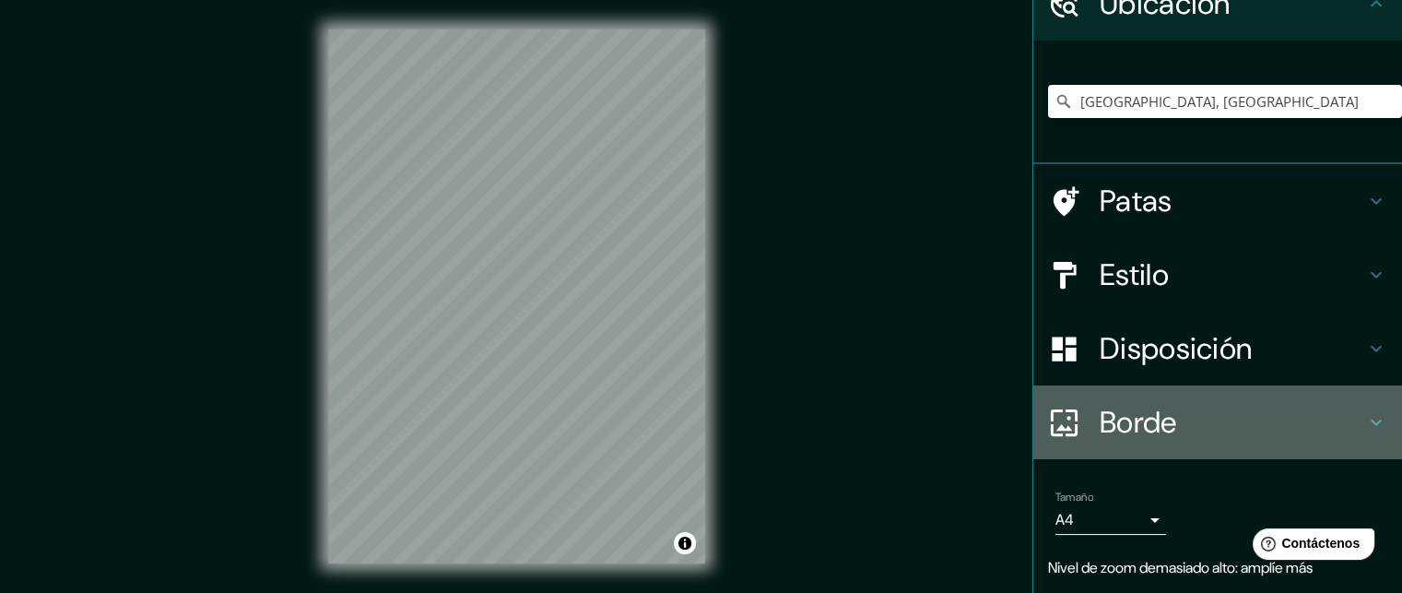 This screenshot has width=1402, height=593. What do you see at coordinates (1135, 201) in the screenshot?
I see `font: Patas` at bounding box center [1135, 201].